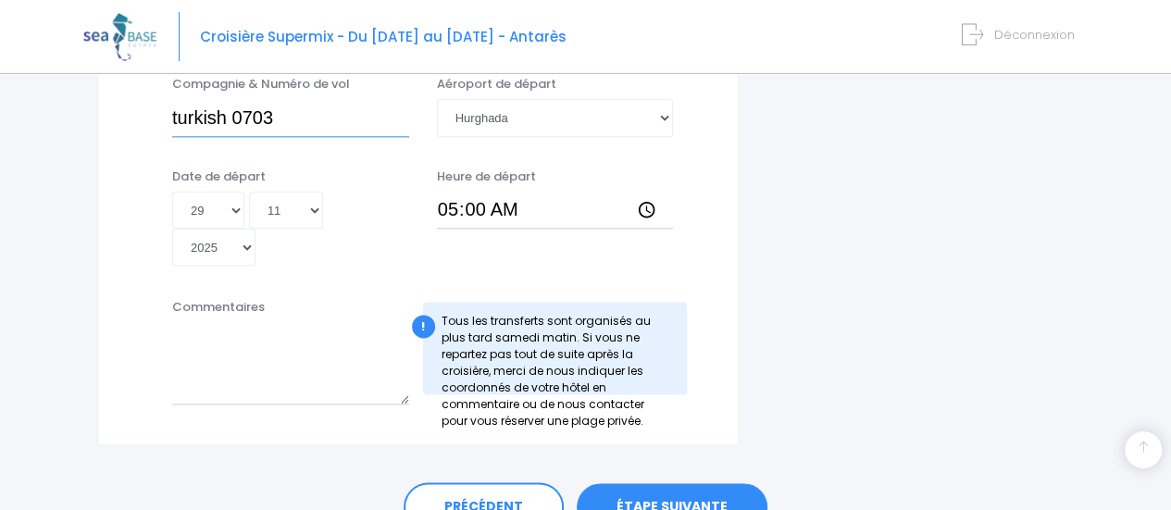 This screenshot has height=510, width=1171. What do you see at coordinates (1034, 34) in the screenshot?
I see `span: Déconnexion` at bounding box center [1034, 34].